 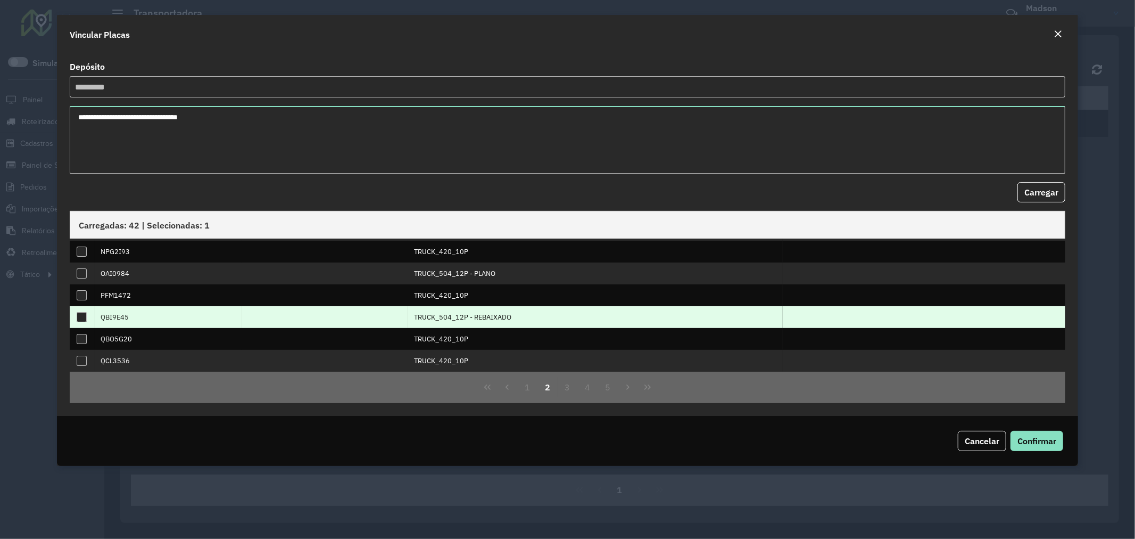 I want to click on td: TRUCK_504_12P - PLANO, so click(x=595, y=273).